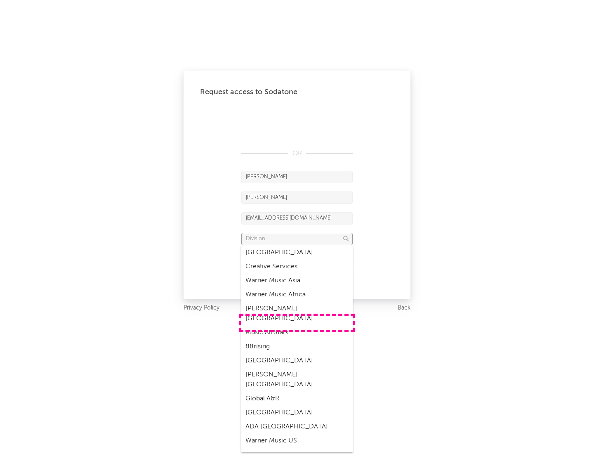 The height and width of the screenshot is (454, 594). What do you see at coordinates (201, 308) in the screenshot?
I see `a: Privacy Policy` at bounding box center [201, 308].